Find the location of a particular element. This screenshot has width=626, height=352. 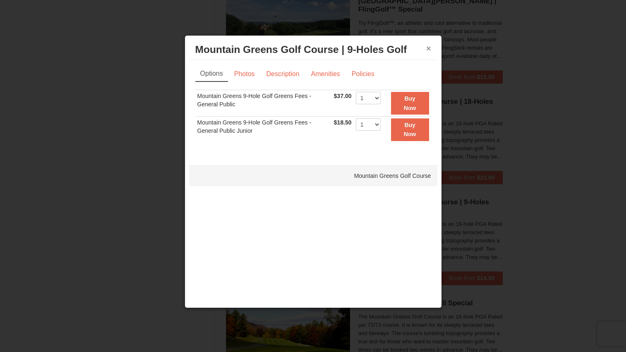

a: Options is located at coordinates (212, 74).